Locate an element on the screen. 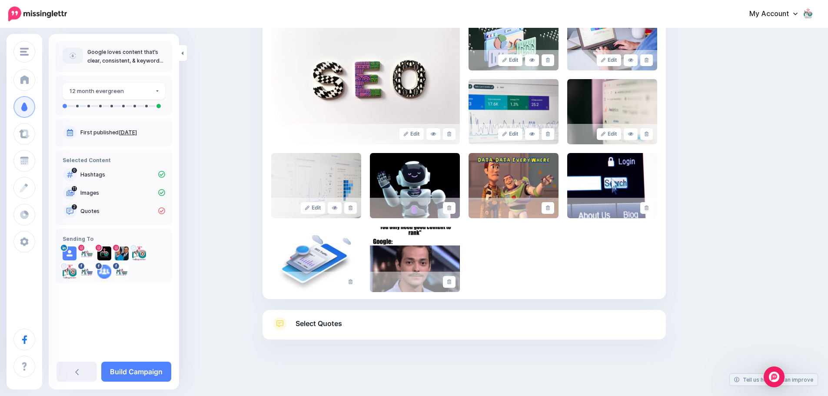  span: 11 is located at coordinates (74, 189).